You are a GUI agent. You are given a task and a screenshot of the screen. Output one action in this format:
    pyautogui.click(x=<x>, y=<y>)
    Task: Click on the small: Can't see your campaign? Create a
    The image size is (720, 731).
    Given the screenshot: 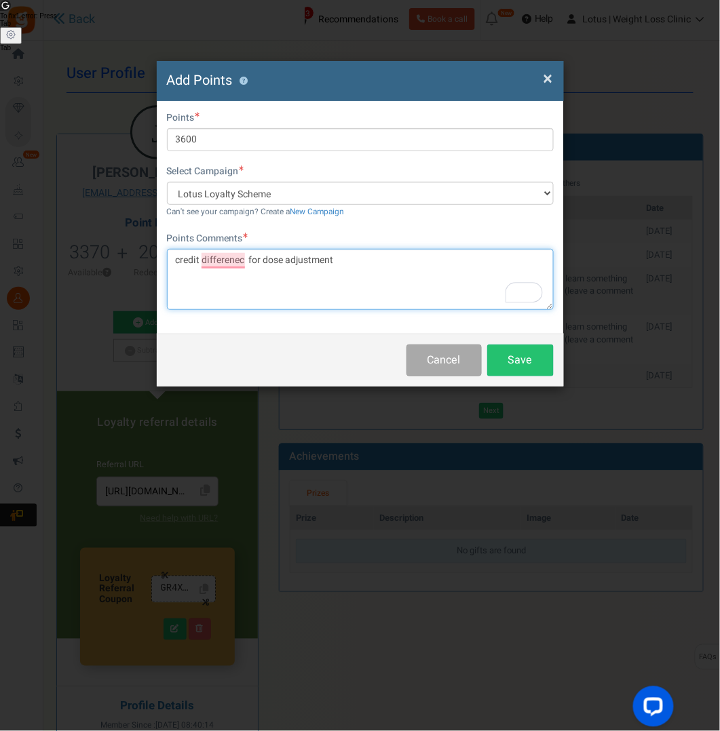 What is the action you would take?
    pyautogui.click(x=256, y=212)
    